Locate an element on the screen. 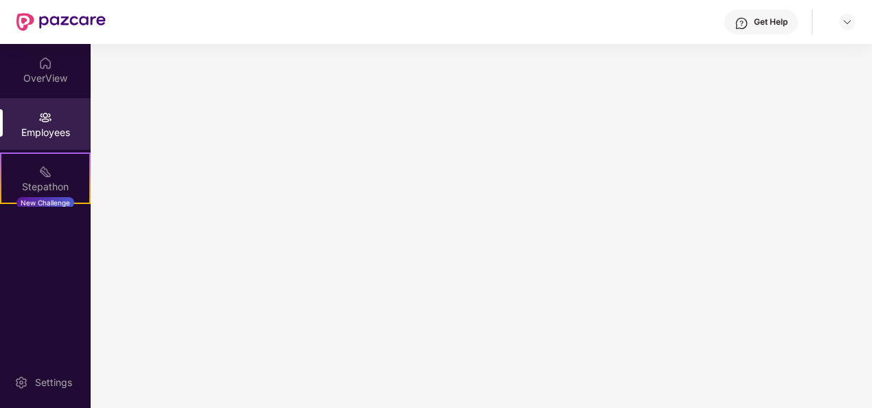 This screenshot has height=408, width=872. img: svg+xml;base64,PHN2ZyBpZD0iRW1wbG95ZWVzIiB4bWxucz0iaHR0cDovL3d3dy53My5vcmcvMjAwMC9zdmciIHdpZHRoPS... is located at coordinates (45, 117).